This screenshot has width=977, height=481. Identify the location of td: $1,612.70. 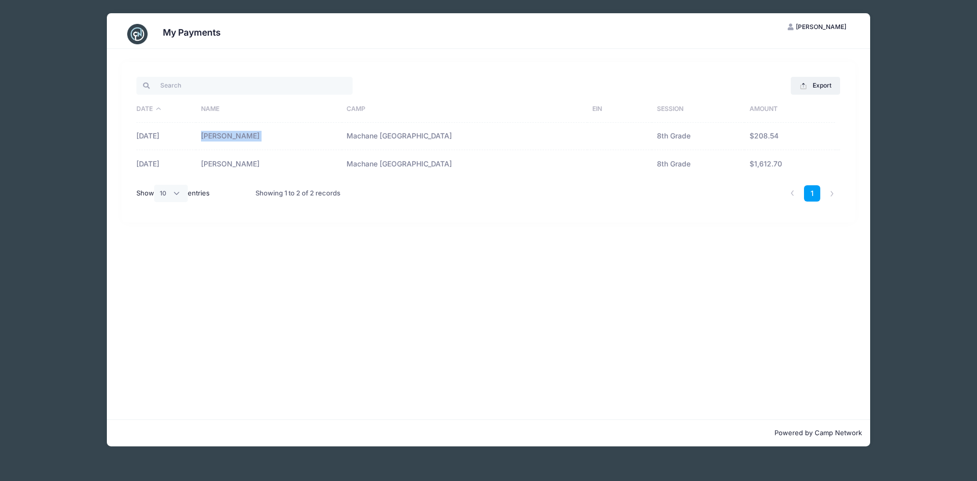
(790, 163).